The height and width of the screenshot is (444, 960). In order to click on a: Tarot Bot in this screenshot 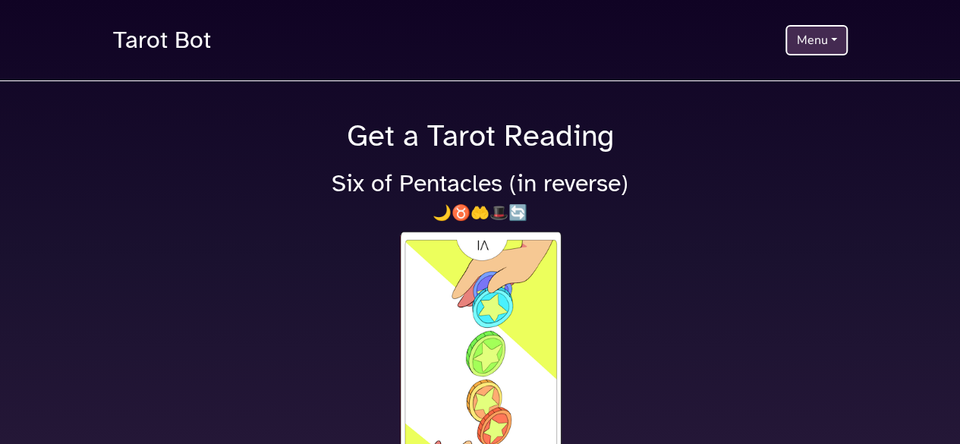, I will do `click(162, 40)`.